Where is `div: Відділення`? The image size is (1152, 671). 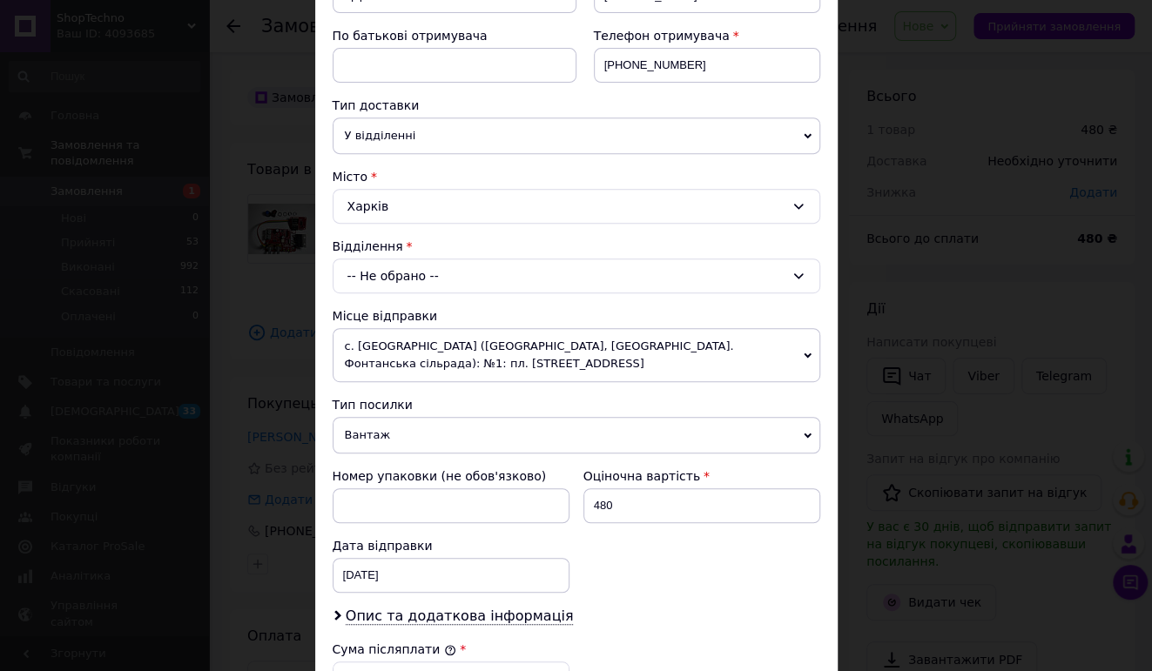
div: Відділення is located at coordinates (576, 246).